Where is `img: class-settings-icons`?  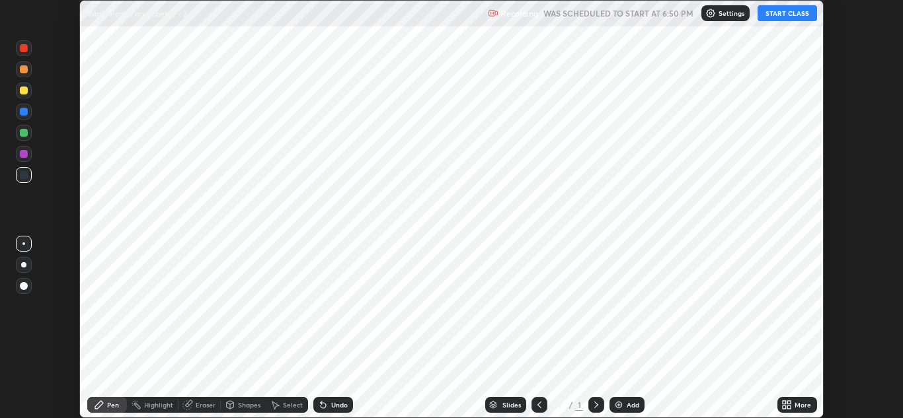 img: class-settings-icons is located at coordinates (710, 13).